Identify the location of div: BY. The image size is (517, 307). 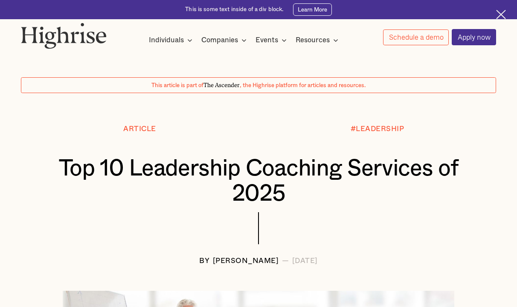
(205, 261).